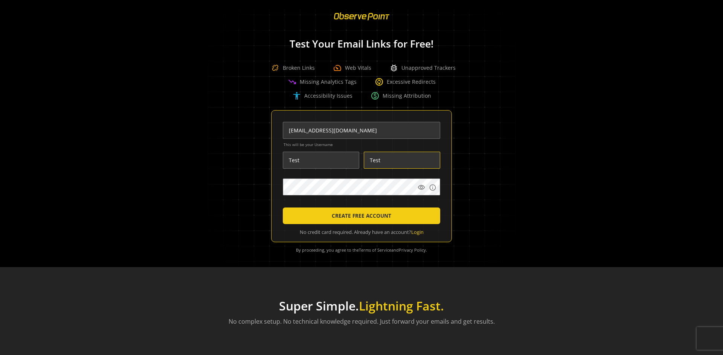 The height and width of the screenshot is (355, 723). What do you see at coordinates (291, 68) in the screenshot?
I see `div: Broken Links` at bounding box center [291, 68].